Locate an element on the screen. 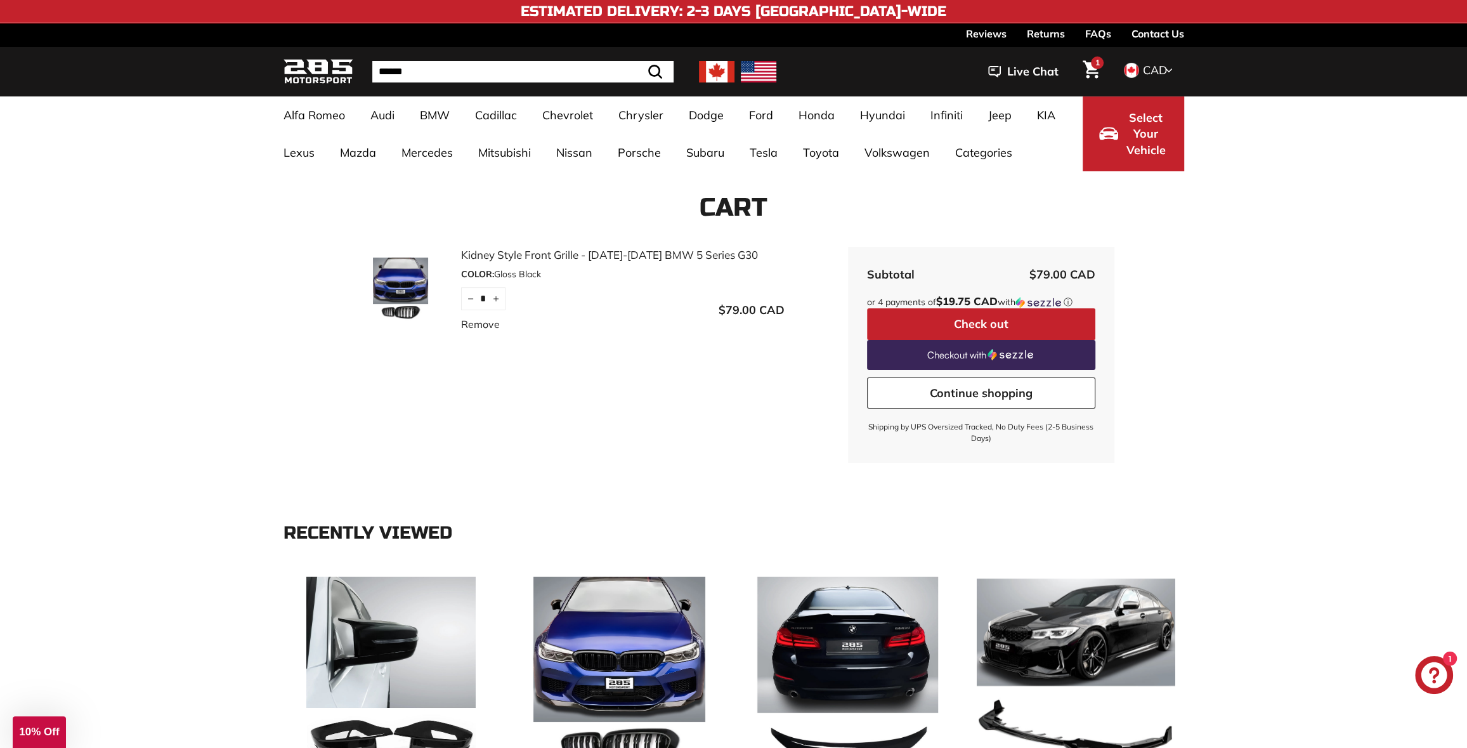  a: Cart is located at coordinates (1091, 72).